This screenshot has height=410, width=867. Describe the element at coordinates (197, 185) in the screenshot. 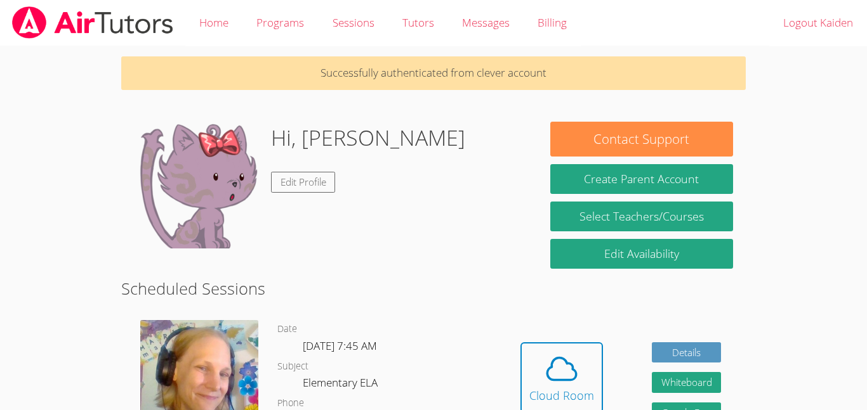

I see `img: default.png` at that location.